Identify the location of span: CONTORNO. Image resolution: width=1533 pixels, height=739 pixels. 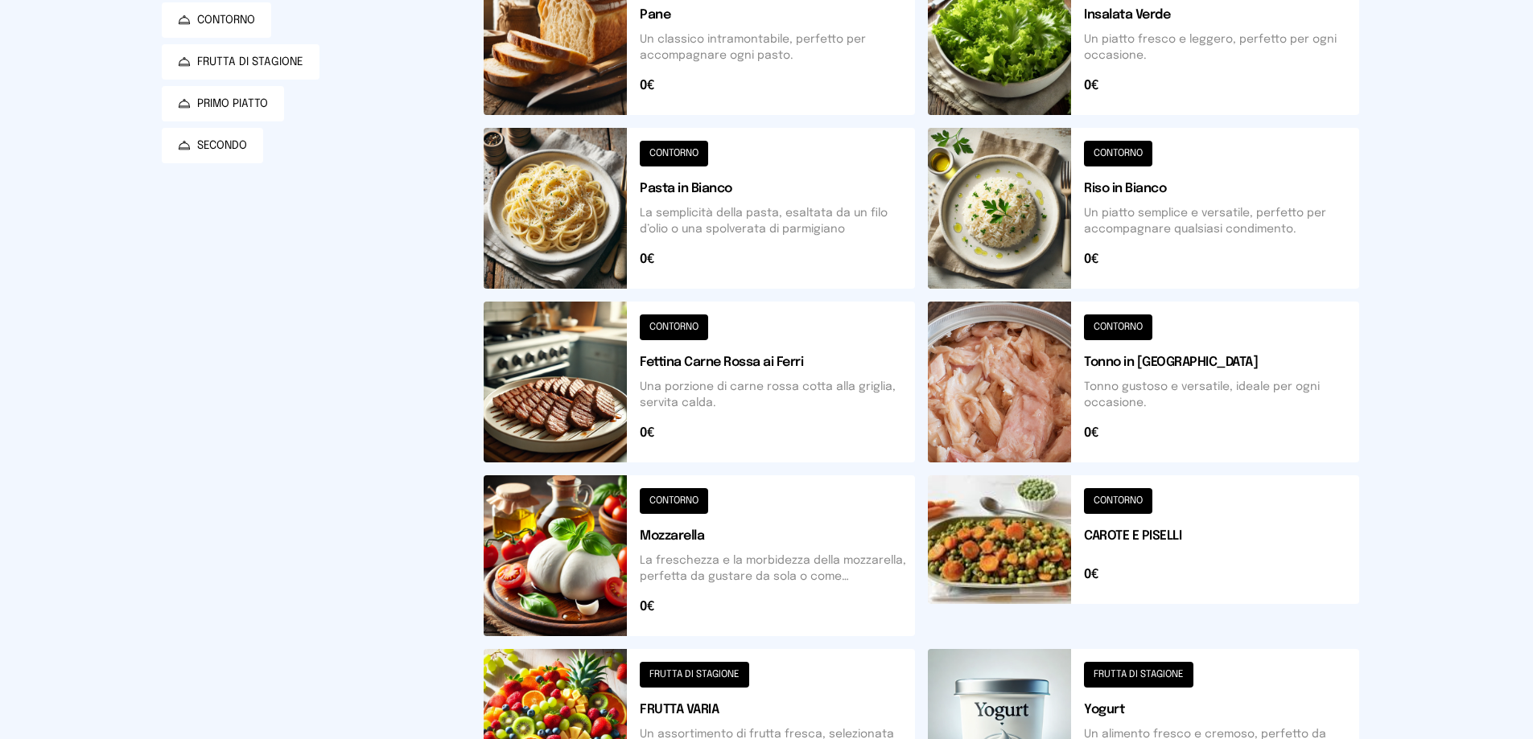
(226, 20).